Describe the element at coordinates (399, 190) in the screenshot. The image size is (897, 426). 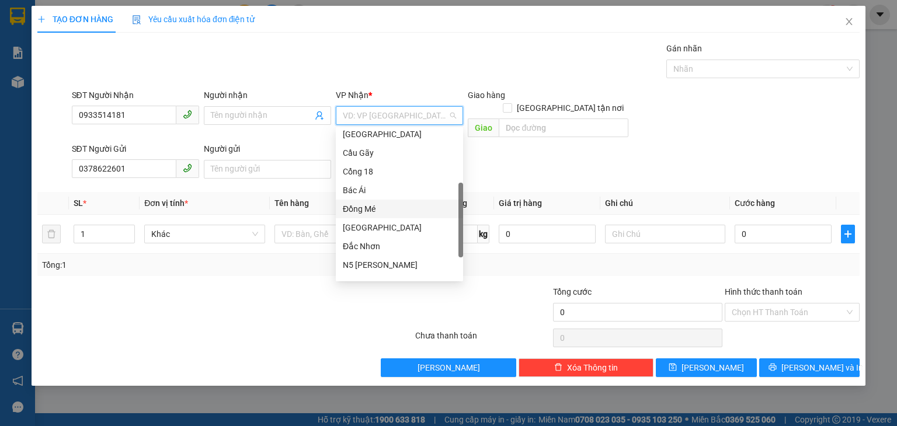
I see `div: Bác Ái` at that location.